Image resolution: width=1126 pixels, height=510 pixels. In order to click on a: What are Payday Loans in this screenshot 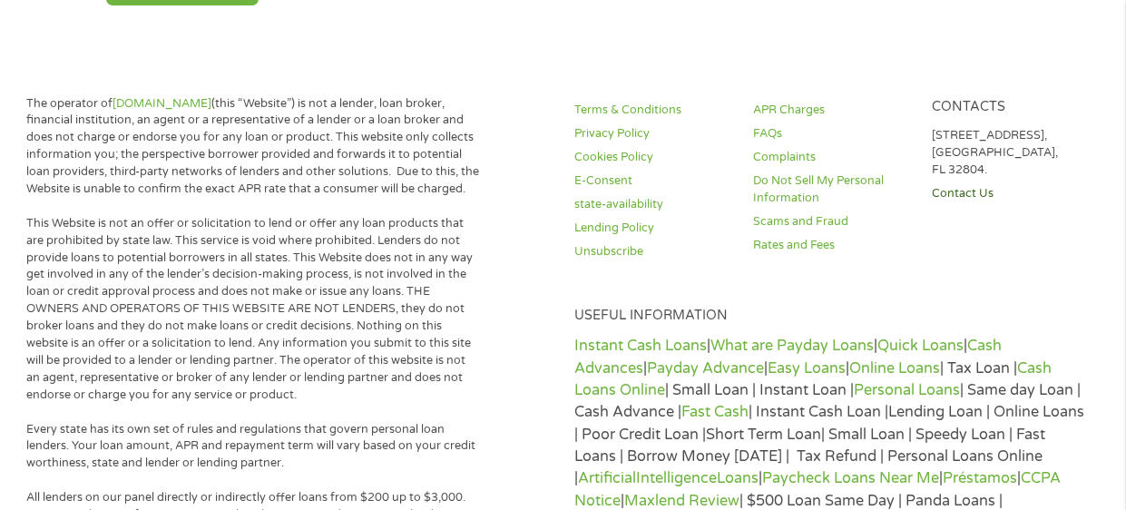, I will do `click(792, 346)`.